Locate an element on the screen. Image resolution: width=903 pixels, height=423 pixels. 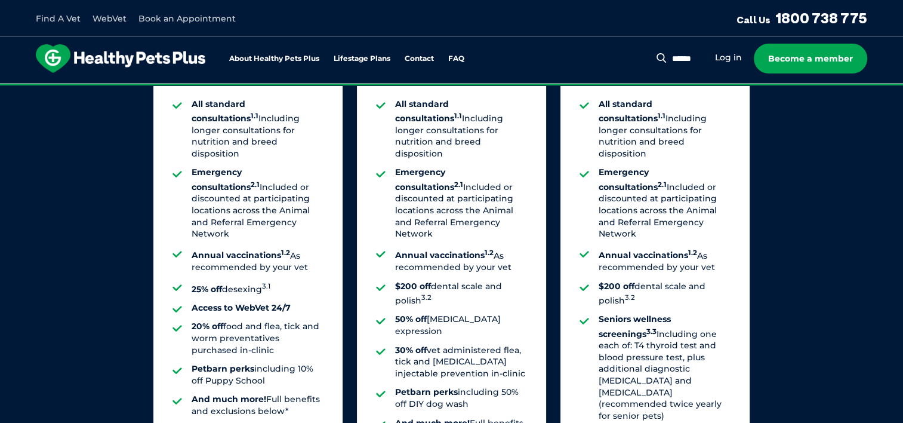
sup: 3.1 is located at coordinates (266, 286).